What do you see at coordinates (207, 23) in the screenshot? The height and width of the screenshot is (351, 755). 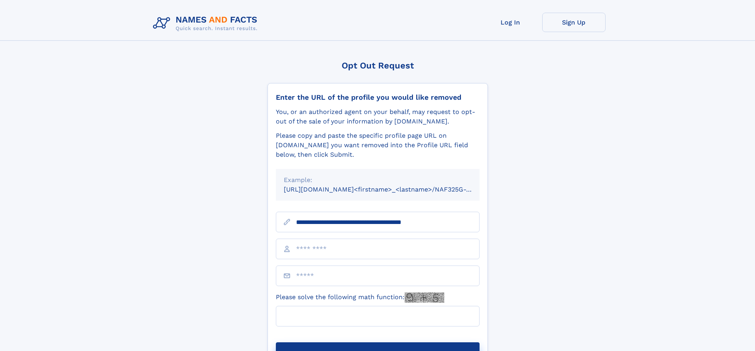 I see `img: Logo Names and Facts` at bounding box center [207, 23].